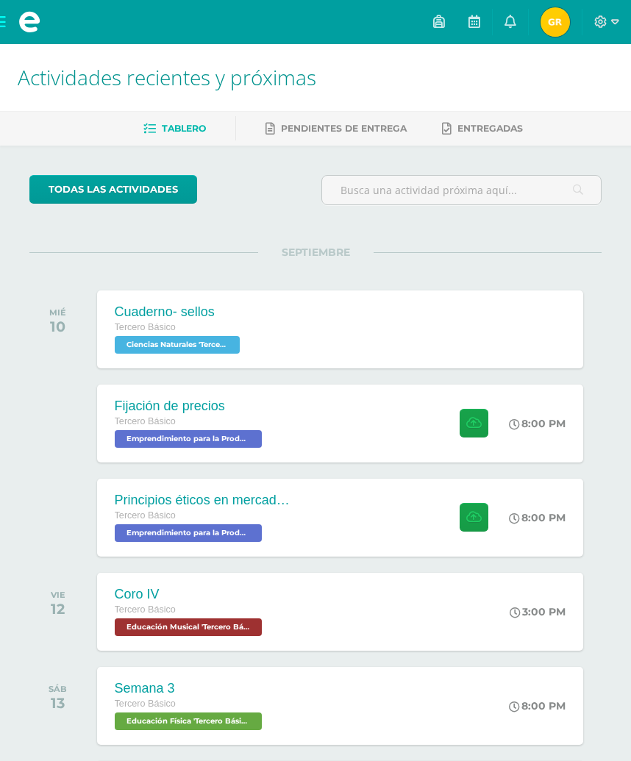 This screenshot has height=761, width=631. I want to click on span: Educación Musical 'Tercero Básico A', so click(188, 627).